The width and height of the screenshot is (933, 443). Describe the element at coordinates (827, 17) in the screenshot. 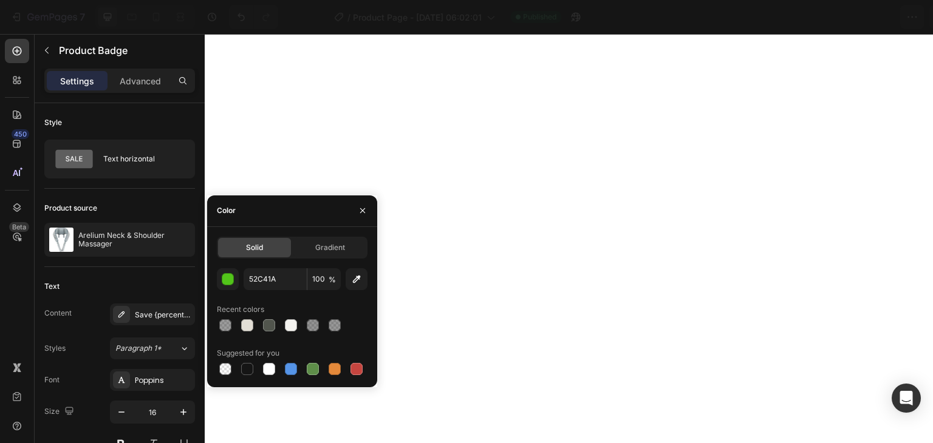

I see `button: Save` at that location.